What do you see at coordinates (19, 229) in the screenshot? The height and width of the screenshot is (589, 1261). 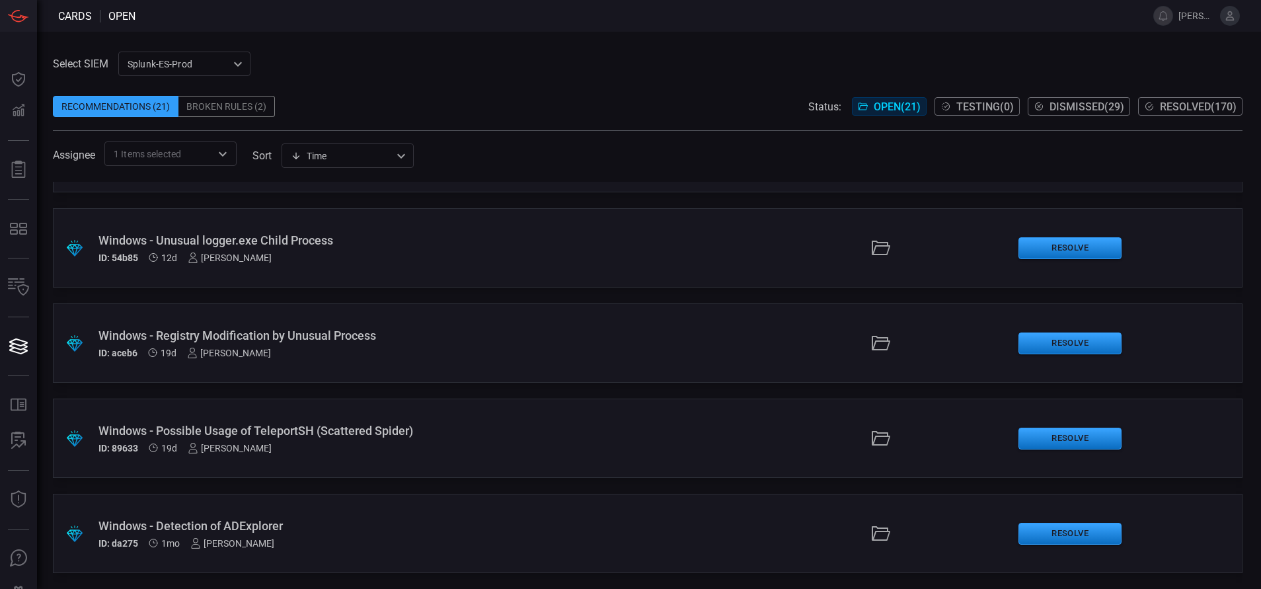 I see `button: MITRE - Detection Posture` at bounding box center [19, 229].